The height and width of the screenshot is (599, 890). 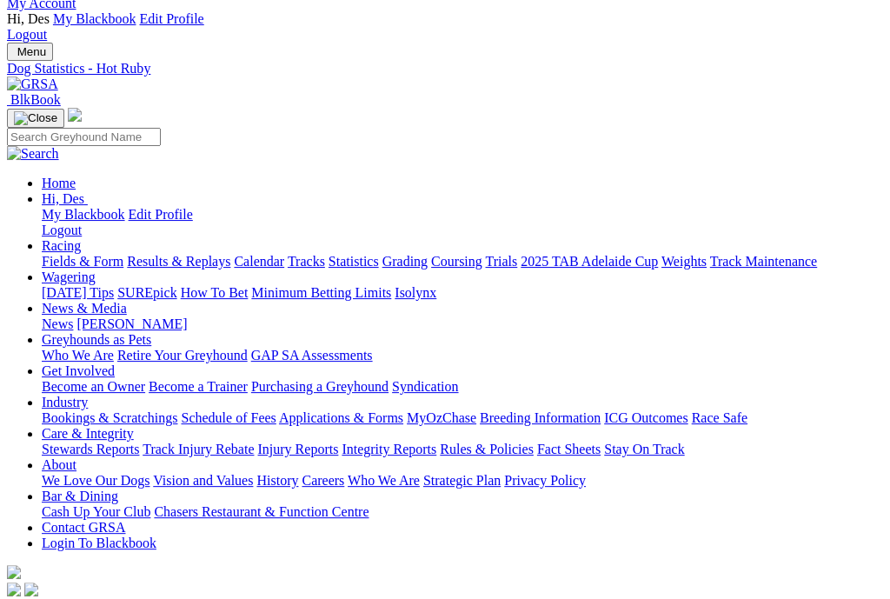 I want to click on a: Trials, so click(x=501, y=261).